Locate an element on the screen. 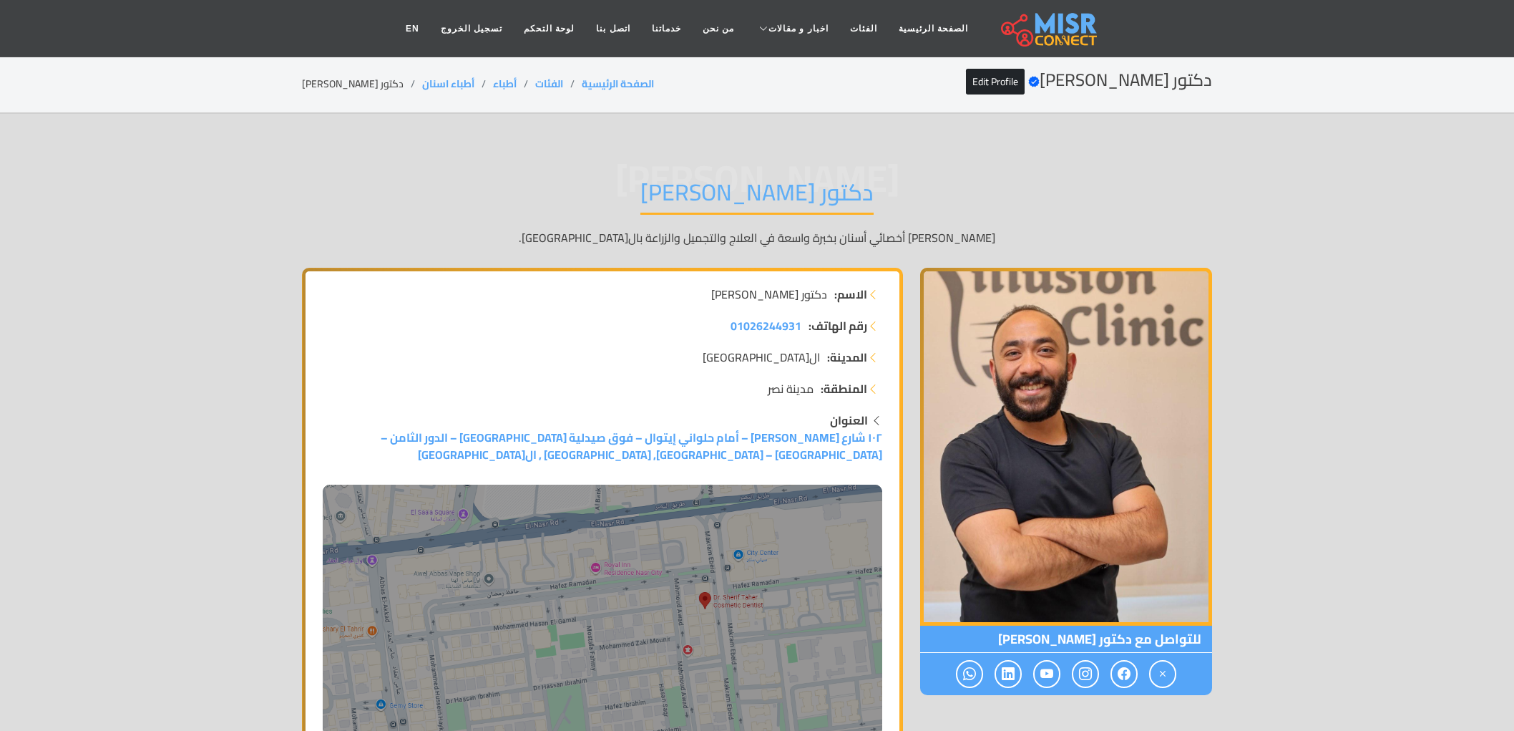 The width and height of the screenshot is (1514, 731). a: لوحة التحكم is located at coordinates (549, 29).